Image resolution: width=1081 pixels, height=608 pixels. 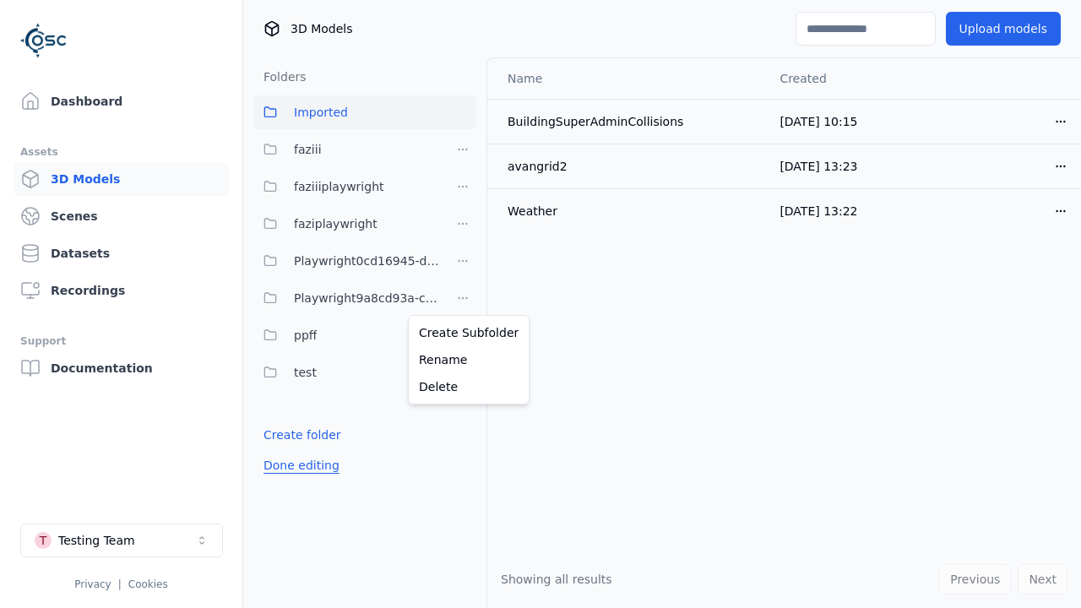 What do you see at coordinates (469, 360) in the screenshot?
I see `a: Rename` at bounding box center [469, 360].